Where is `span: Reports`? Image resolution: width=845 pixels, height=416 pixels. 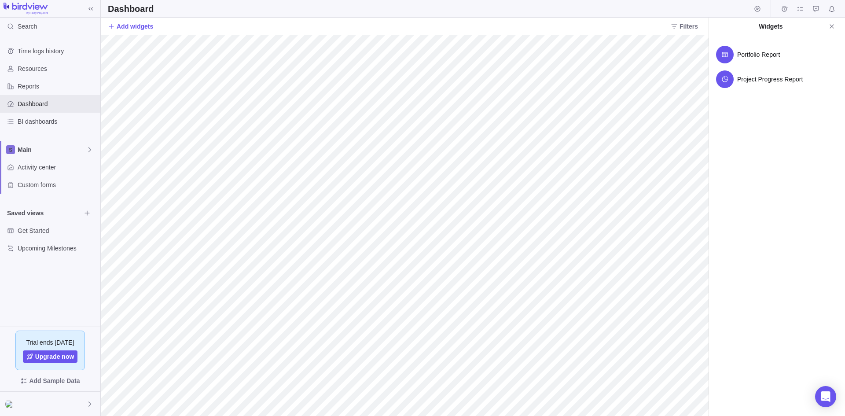 span: Reports is located at coordinates (57, 86).